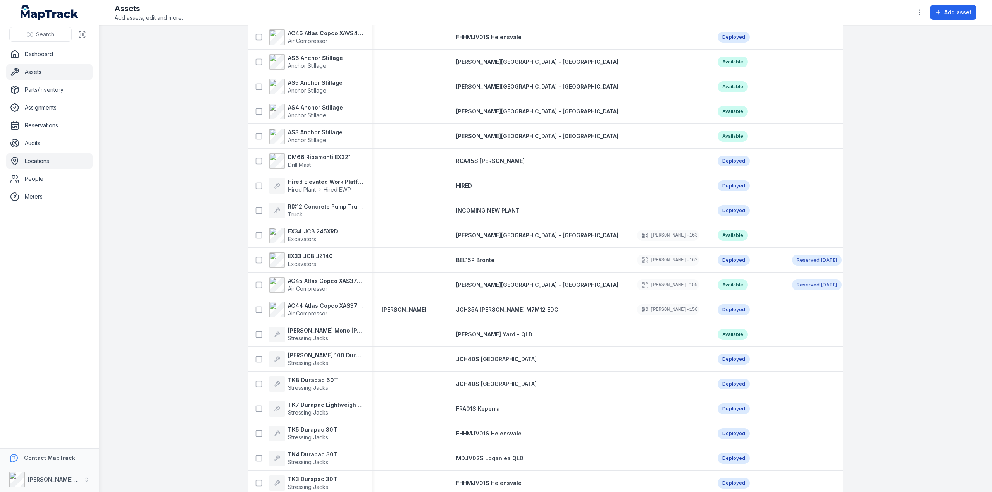 The width and height of the screenshot is (992, 492). Describe the element at coordinates (313, 232) in the screenshot. I see `strong: EX34 JCB 245XRD` at that location.